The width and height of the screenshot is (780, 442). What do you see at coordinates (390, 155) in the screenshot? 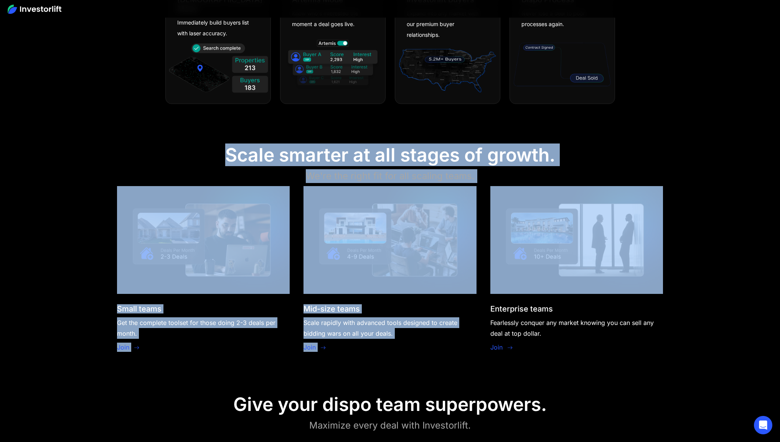
I see `div: Scale smarter at all stages of growth.` at bounding box center [390, 155].